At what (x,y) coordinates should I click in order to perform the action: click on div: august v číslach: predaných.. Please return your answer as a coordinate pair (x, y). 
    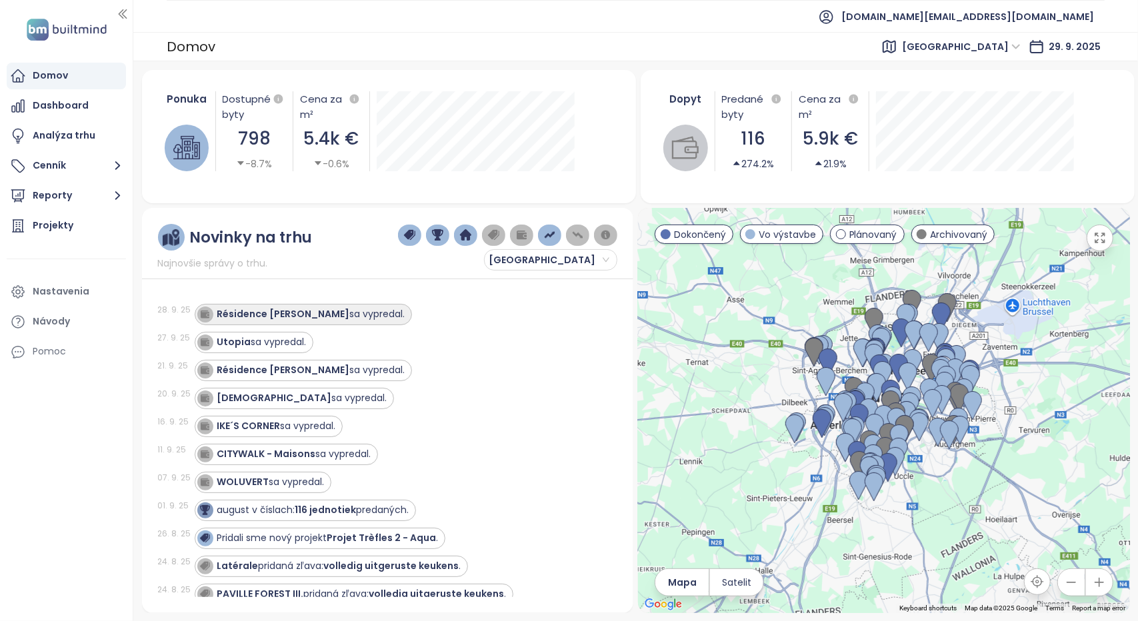
    Looking at the image, I should click on (313, 510).